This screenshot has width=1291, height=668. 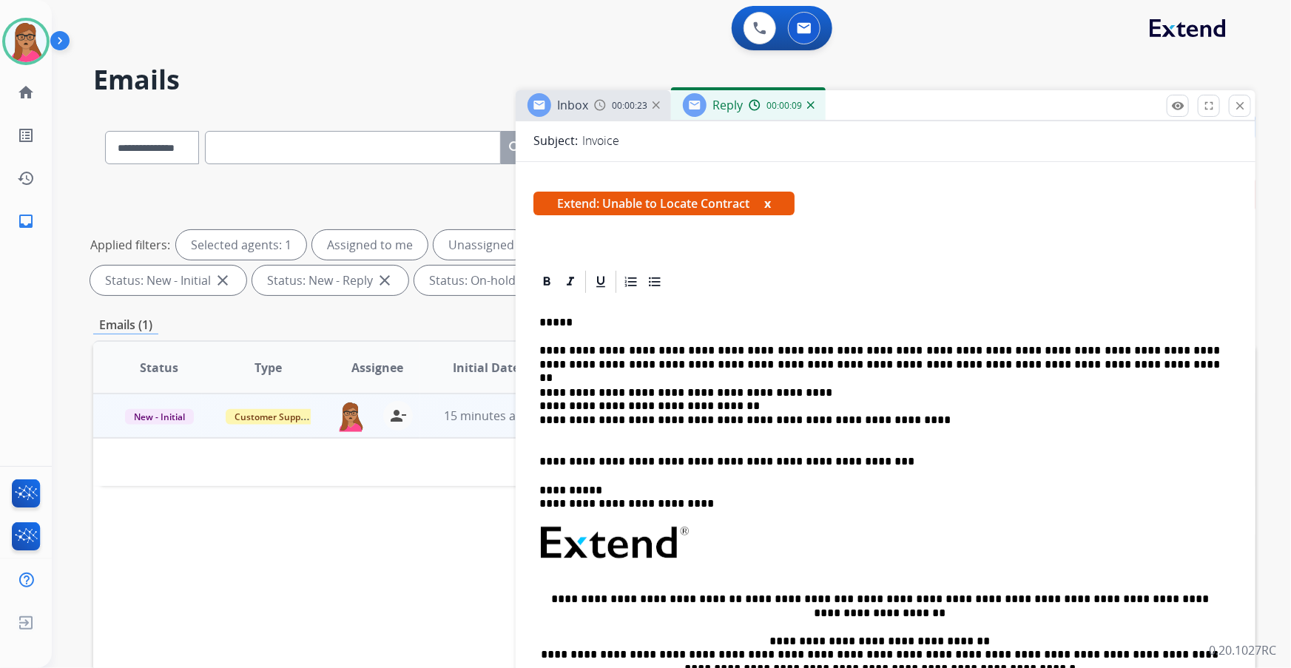 What do you see at coordinates (168, 280) in the screenshot?
I see `div: Status: New - Initial` at bounding box center [168, 280].